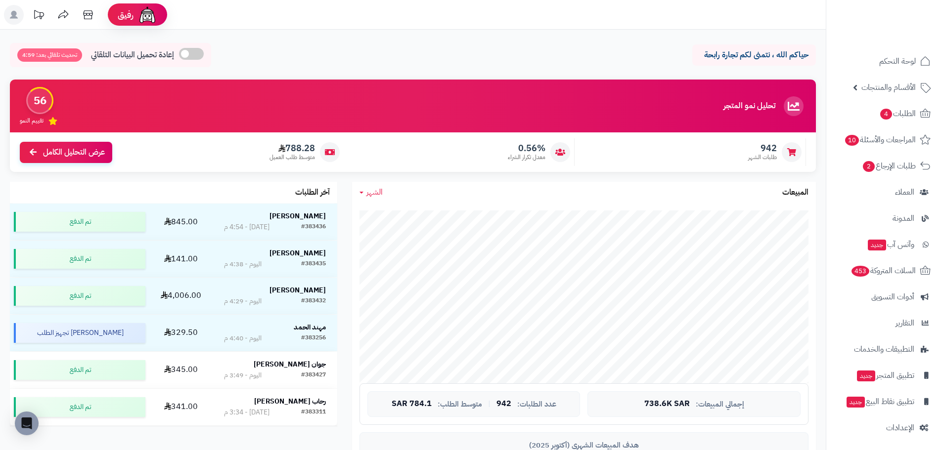 The width and height of the screenshot is (942, 450). I want to click on div: #383436, so click(313, 227).